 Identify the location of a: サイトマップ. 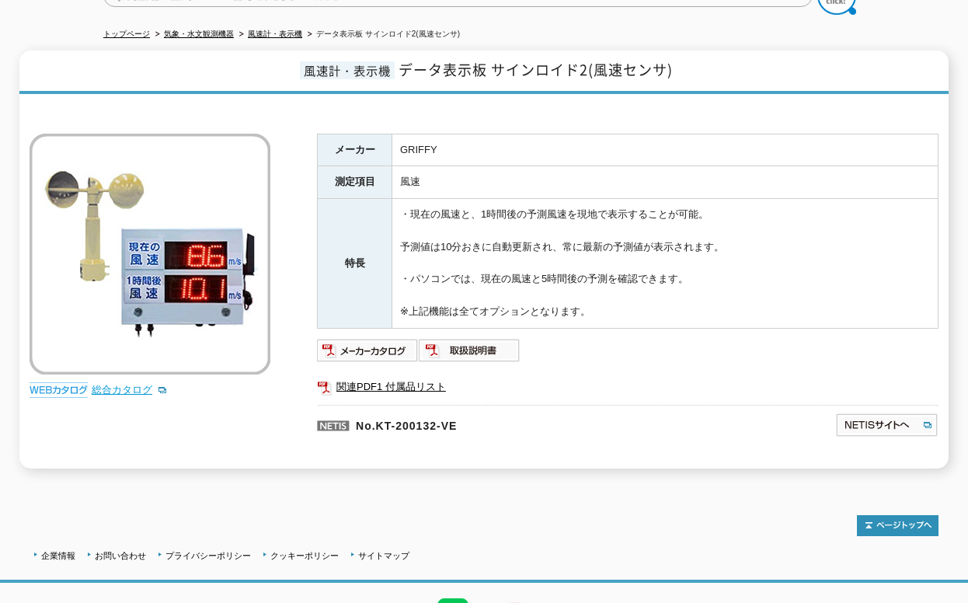
(384, 556).